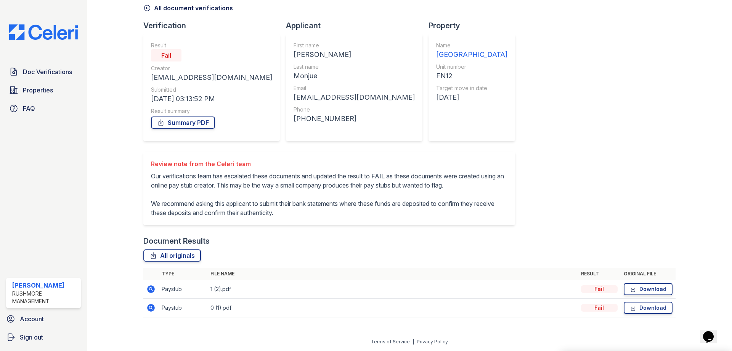  What do you see at coordinates (43, 318) in the screenshot?
I see `a: Account` at bounding box center [43, 318].